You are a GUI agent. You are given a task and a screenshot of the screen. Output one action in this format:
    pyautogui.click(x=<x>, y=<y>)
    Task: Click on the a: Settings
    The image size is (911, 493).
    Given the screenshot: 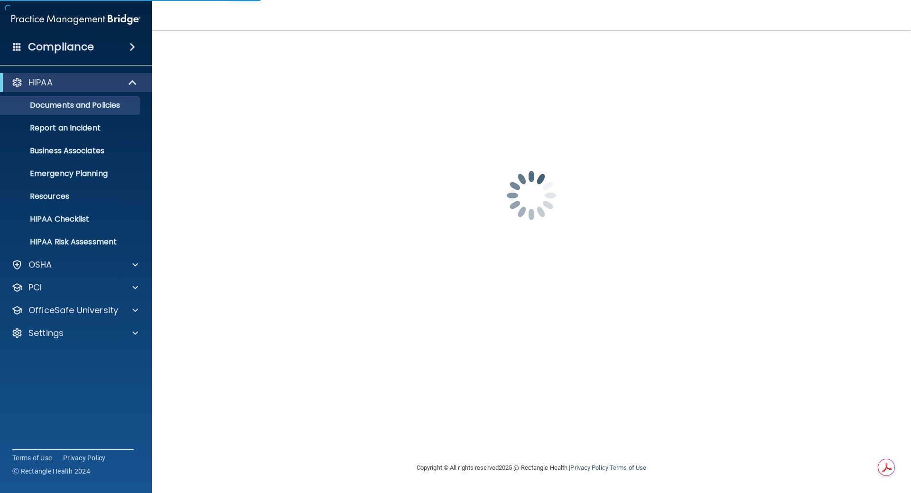 What is the action you would take?
    pyautogui.click(x=75, y=333)
    